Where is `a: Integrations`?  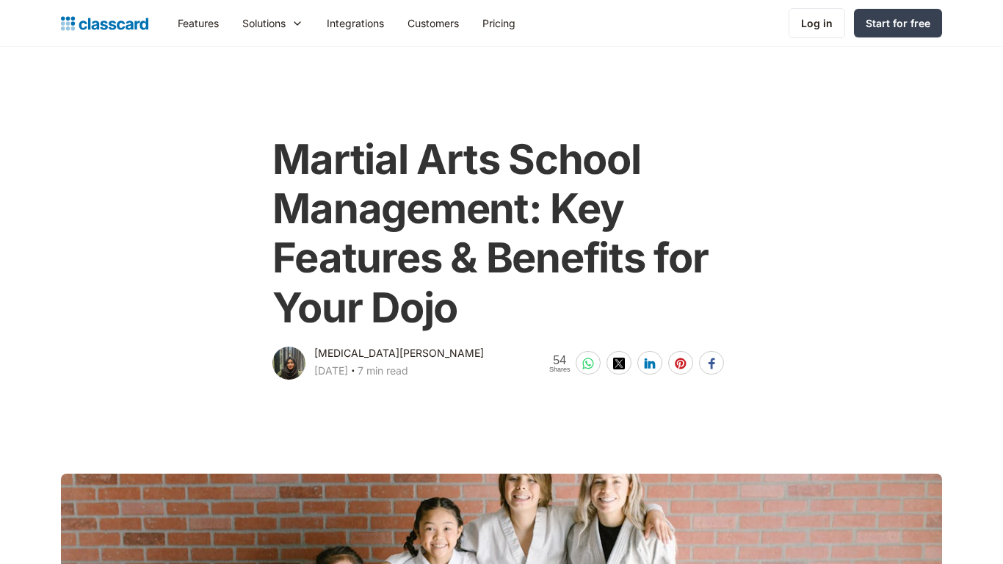
a: Integrations is located at coordinates (355, 23).